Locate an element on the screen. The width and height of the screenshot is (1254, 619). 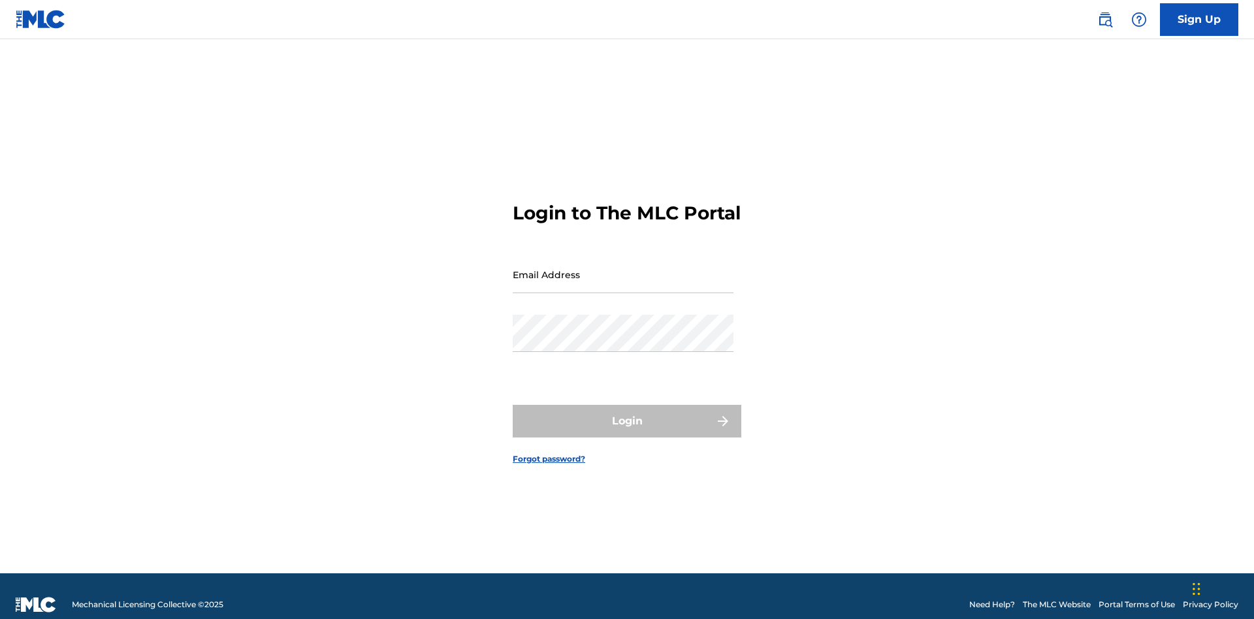
img: MLC Logo is located at coordinates (41, 19).